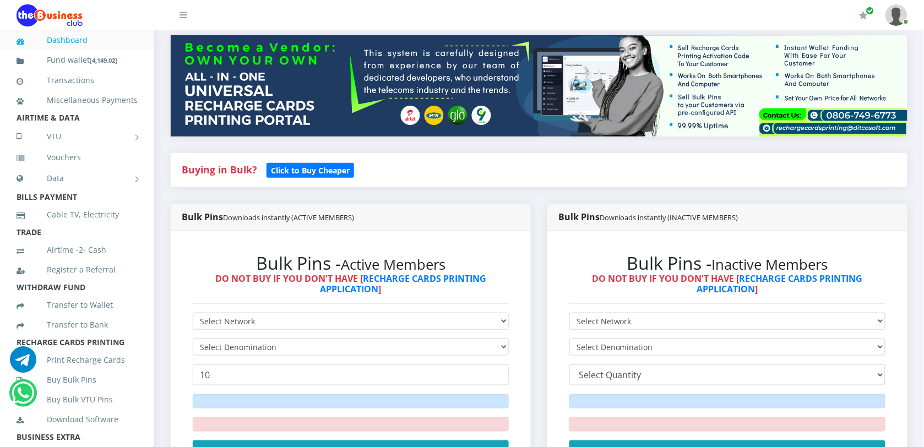 Image resolution: width=924 pixels, height=447 pixels. What do you see at coordinates (77, 305) in the screenshot?
I see `a: Transfer to Wallet` at bounding box center [77, 305].